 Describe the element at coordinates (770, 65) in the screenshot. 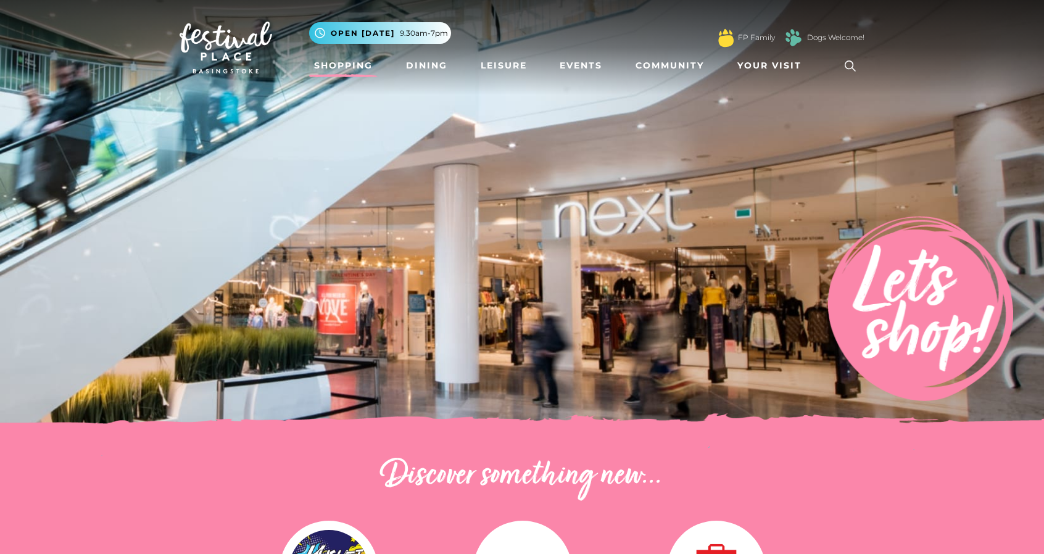

I see `span: Your Visit` at that location.